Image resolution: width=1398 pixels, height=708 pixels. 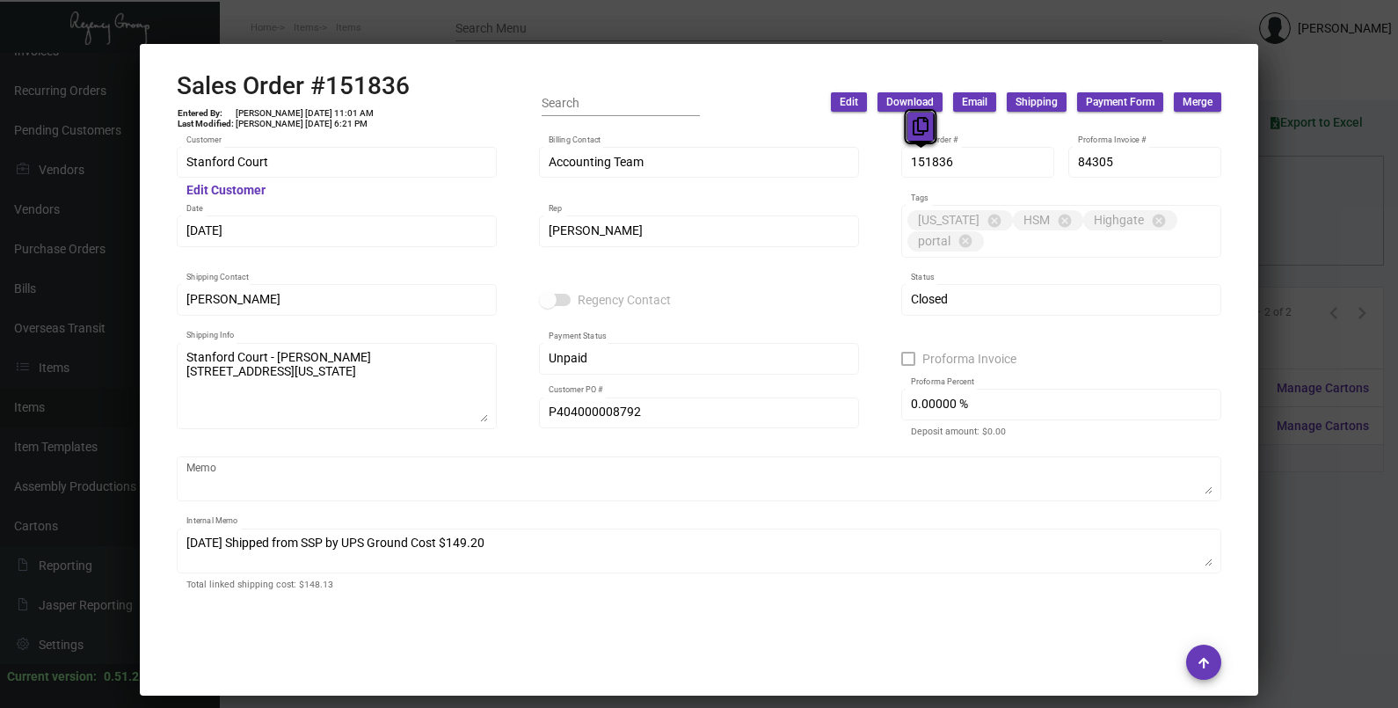 I want to click on span: Closed, so click(x=929, y=299).